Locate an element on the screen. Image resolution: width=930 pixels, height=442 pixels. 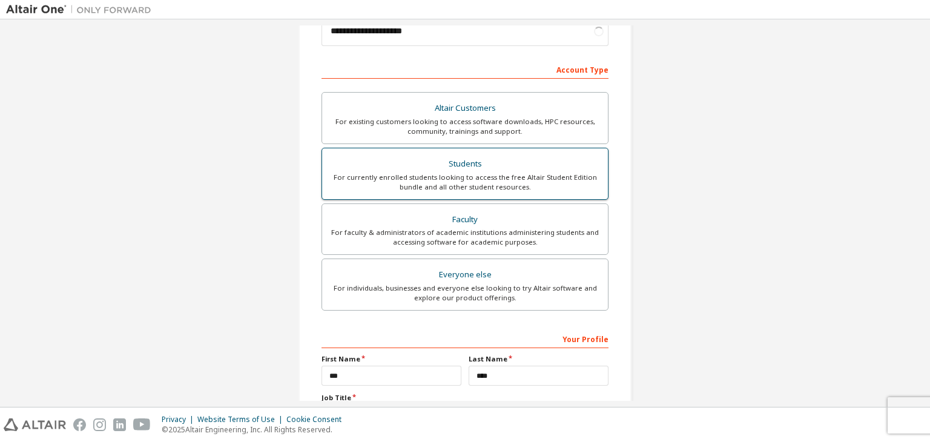
div: Students is located at coordinates (465, 164).